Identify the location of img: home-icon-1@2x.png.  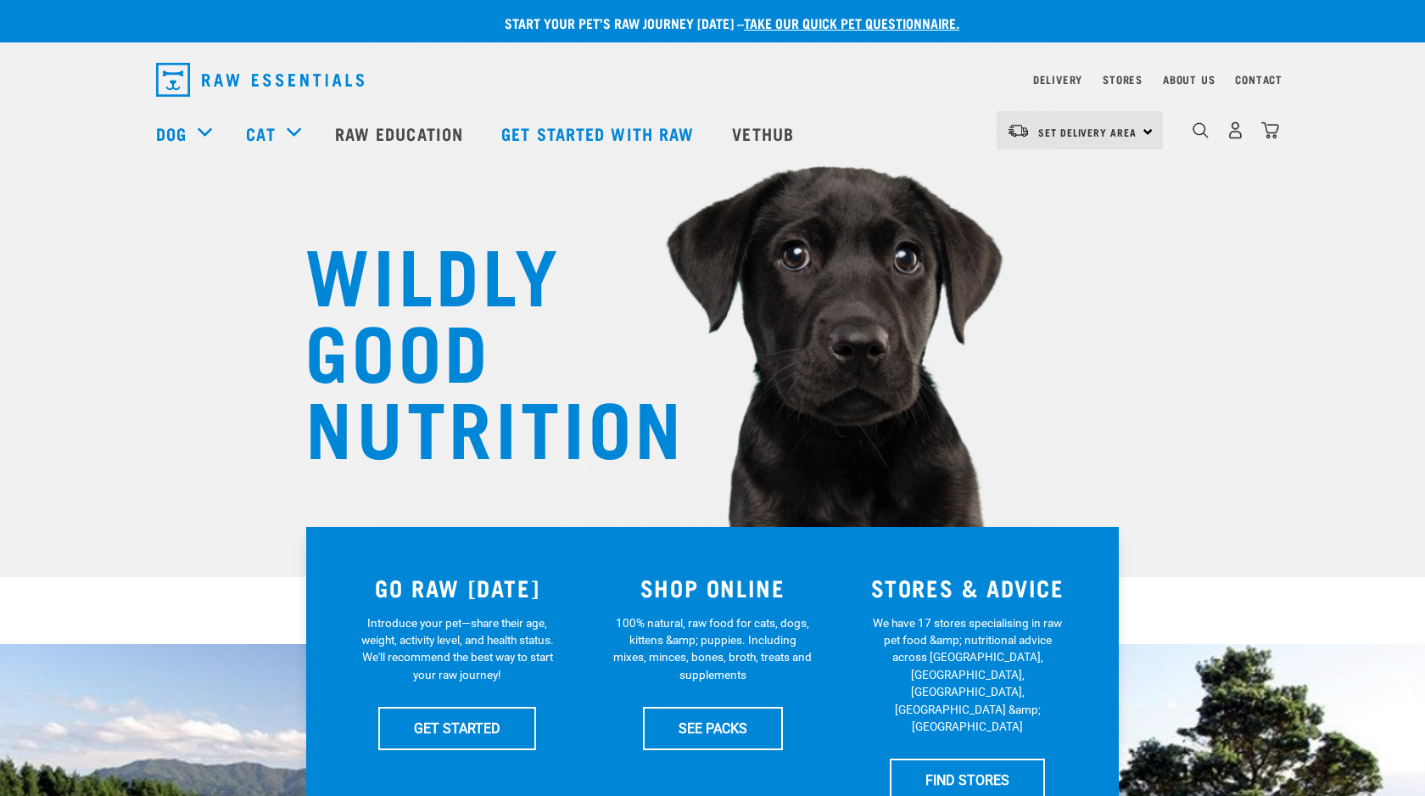
(1200, 130).